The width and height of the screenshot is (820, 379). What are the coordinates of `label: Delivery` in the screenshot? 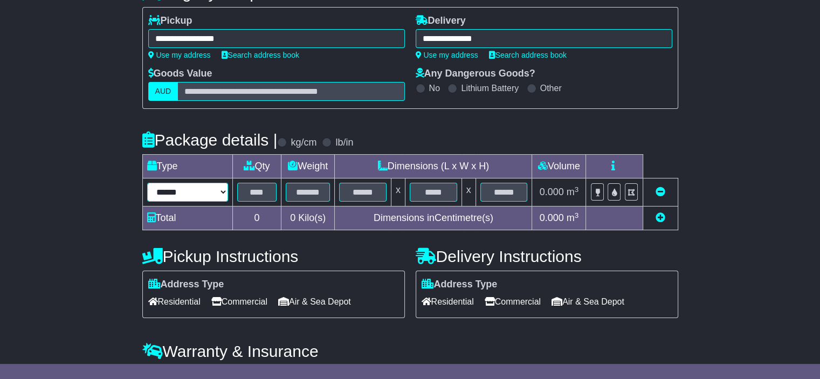 It's located at (440, 21).